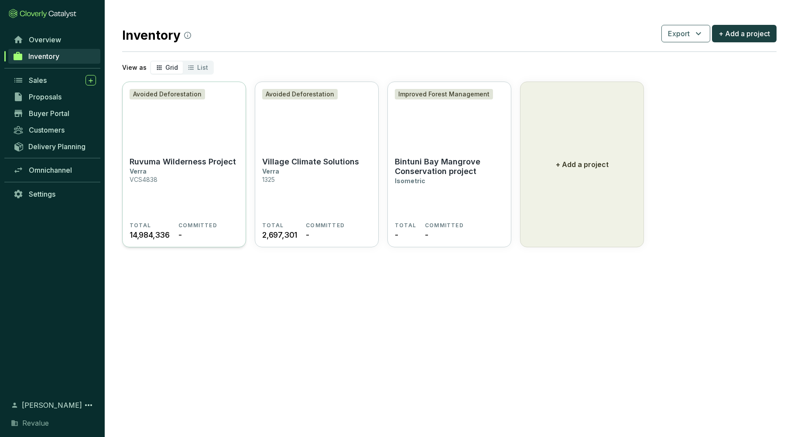 The height and width of the screenshot is (437, 794). I want to click on button: Export, so click(686, 34).